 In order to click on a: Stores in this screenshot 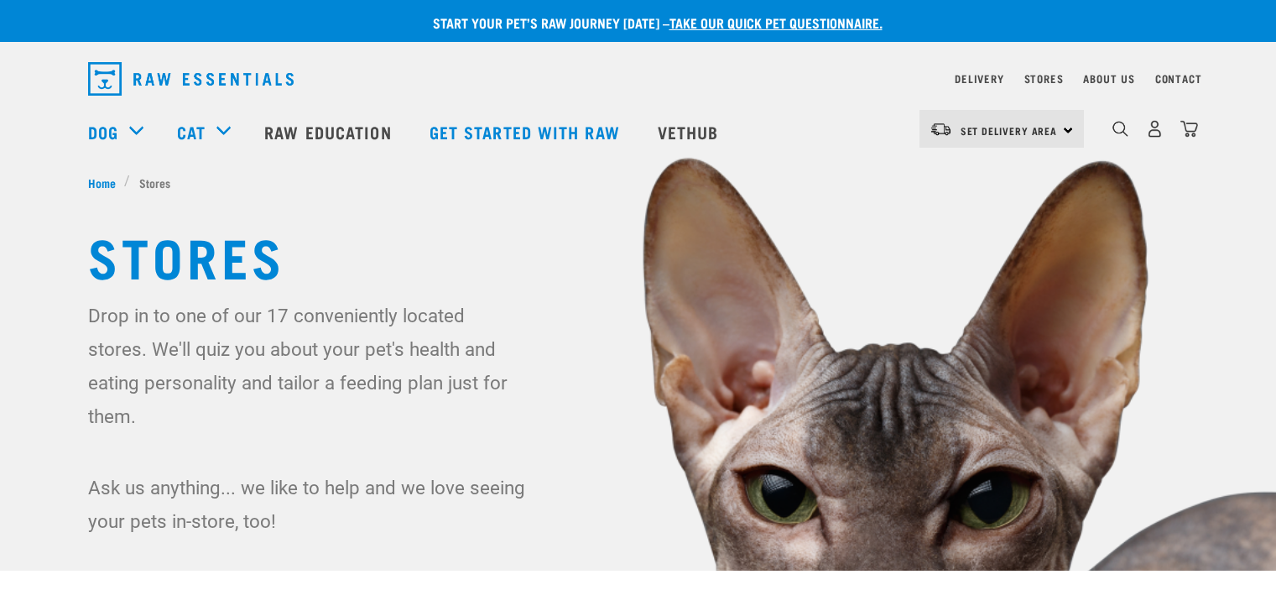, I will do `click(1044, 78)`.